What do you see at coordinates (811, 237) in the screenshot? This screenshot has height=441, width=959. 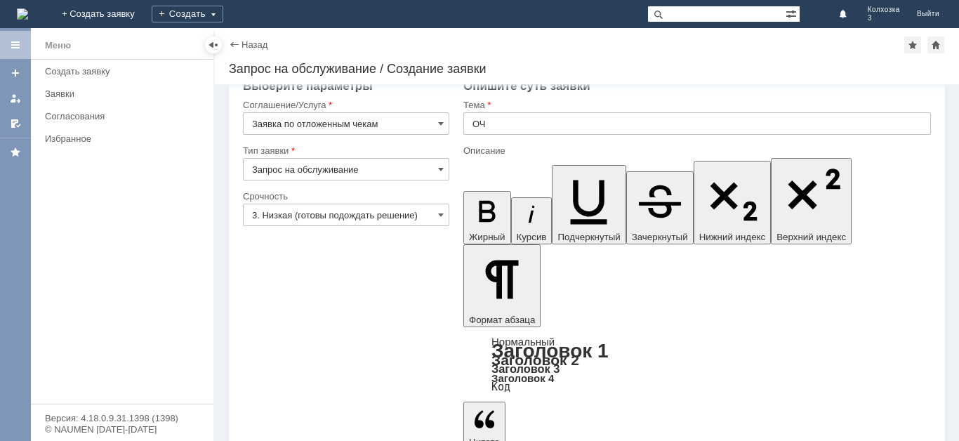 I see `span: Верхний индекс` at bounding box center [811, 237].